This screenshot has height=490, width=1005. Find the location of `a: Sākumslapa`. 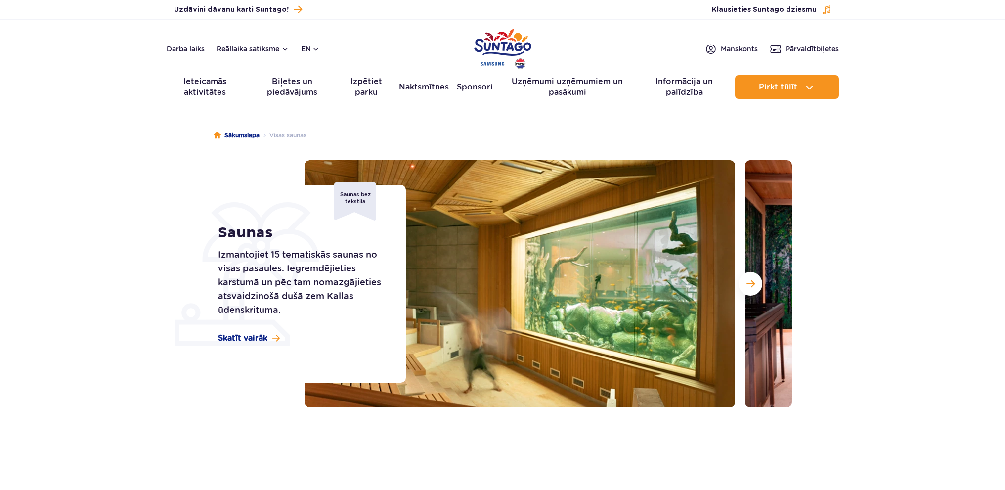

a: Sākumslapa is located at coordinates (236, 135).